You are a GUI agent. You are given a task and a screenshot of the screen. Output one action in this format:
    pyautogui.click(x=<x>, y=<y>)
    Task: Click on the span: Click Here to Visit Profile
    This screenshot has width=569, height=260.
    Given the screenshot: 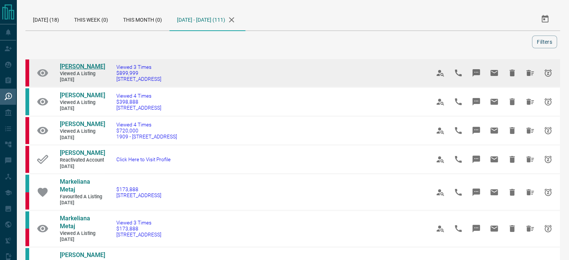 What is the action you would take?
    pyautogui.click(x=143, y=159)
    